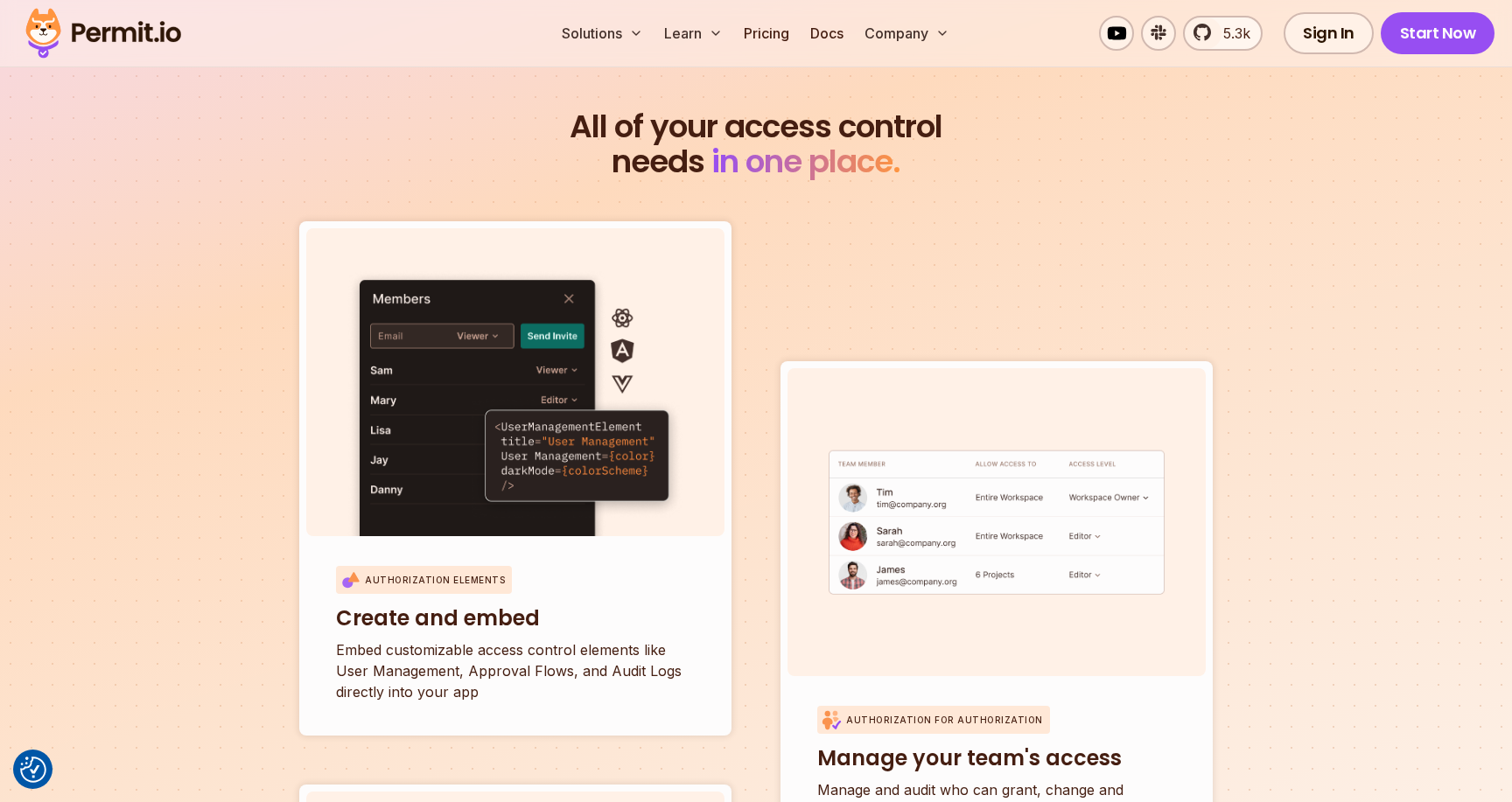 This screenshot has height=802, width=1512. I want to click on img: Permit logo, so click(103, 33).